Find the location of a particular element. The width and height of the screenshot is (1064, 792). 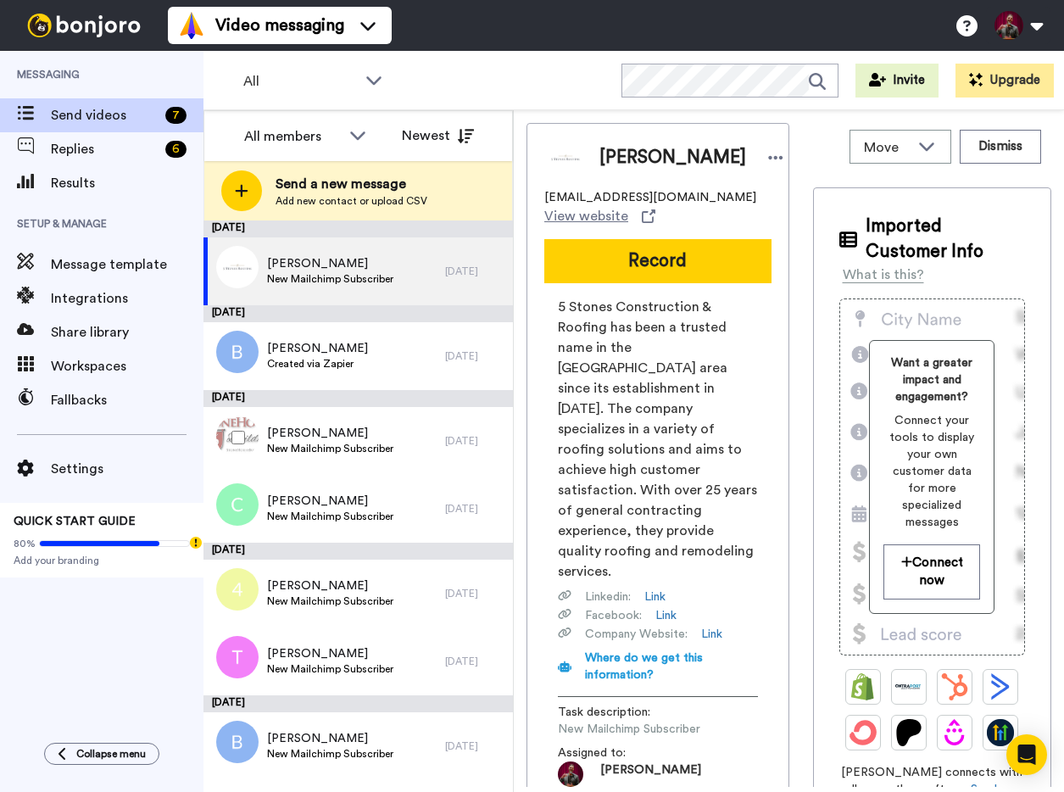

img: vm-color.svg is located at coordinates (192, 25).